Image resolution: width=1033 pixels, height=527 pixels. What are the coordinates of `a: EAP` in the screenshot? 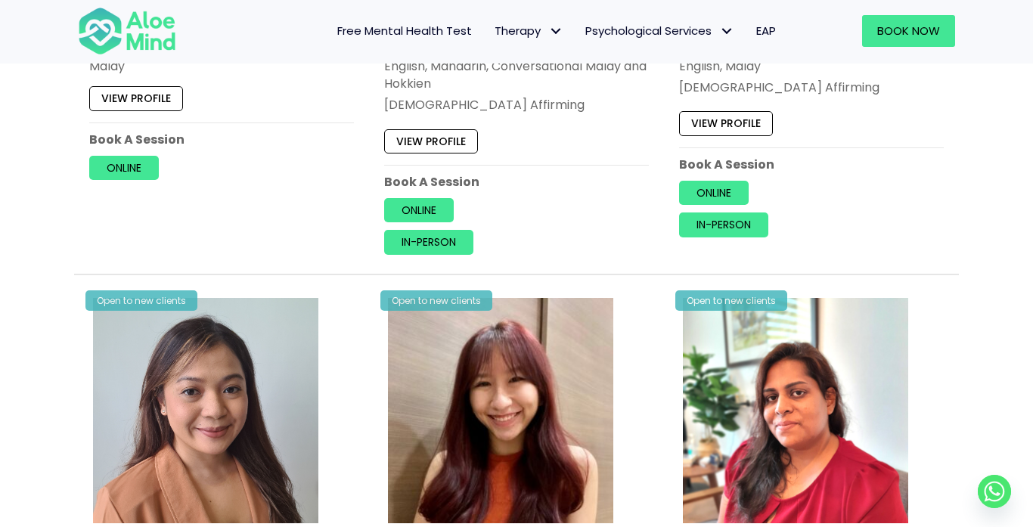 It's located at (766, 31).